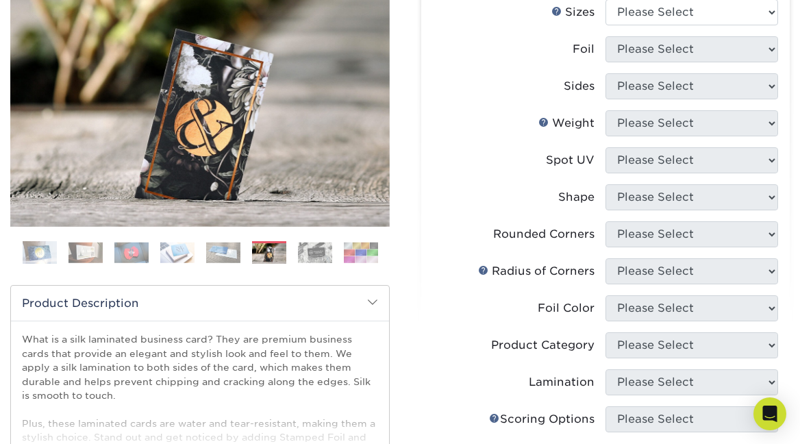 Image resolution: width=800 pixels, height=444 pixels. What do you see at coordinates (543, 345) in the screenshot?
I see `div: Product Category` at bounding box center [543, 345].